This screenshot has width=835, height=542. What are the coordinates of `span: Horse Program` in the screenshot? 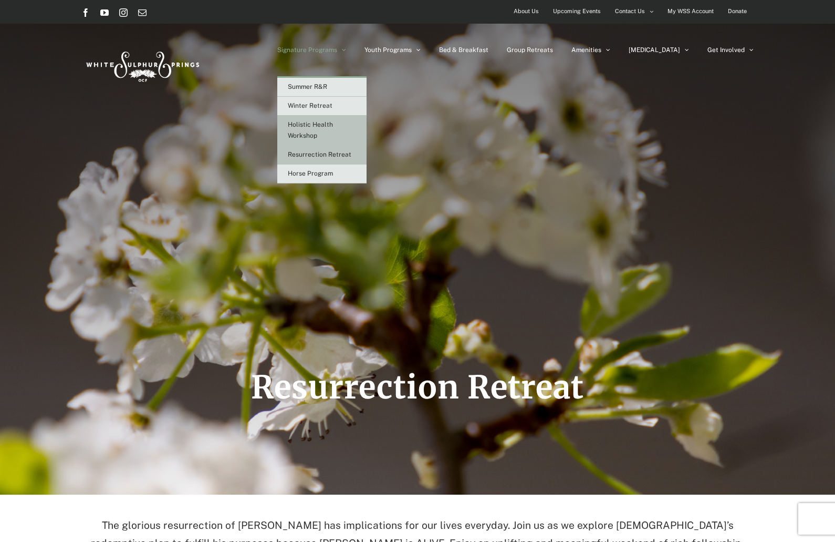 It's located at (311, 173).